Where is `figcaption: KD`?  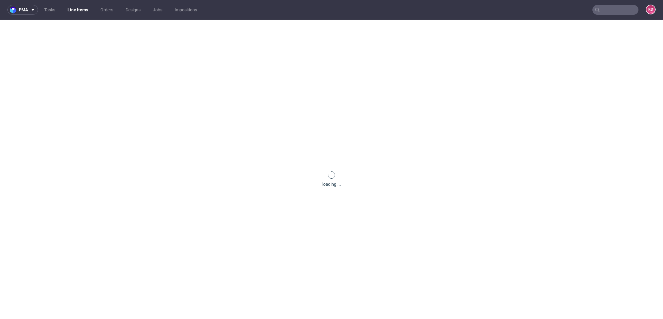
figcaption: KD is located at coordinates (650, 10).